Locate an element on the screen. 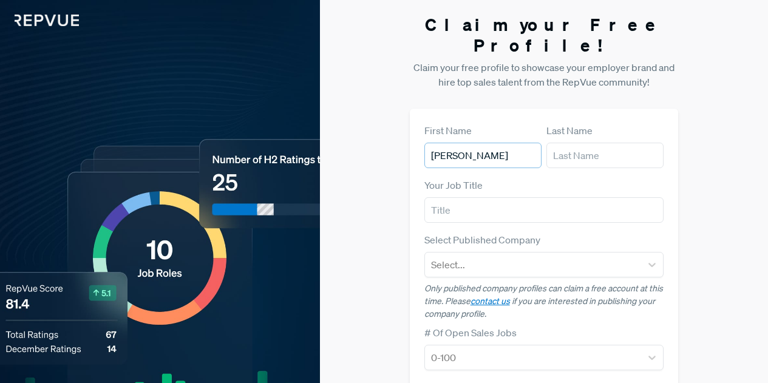 The height and width of the screenshot is (383, 768). label: Select Published Company is located at coordinates (482, 240).